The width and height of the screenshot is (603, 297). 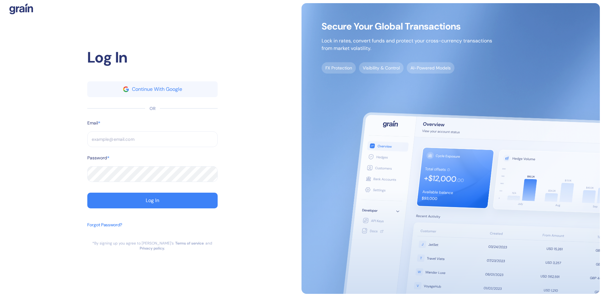 I want to click on img: signup-main-image, so click(x=451, y=148).